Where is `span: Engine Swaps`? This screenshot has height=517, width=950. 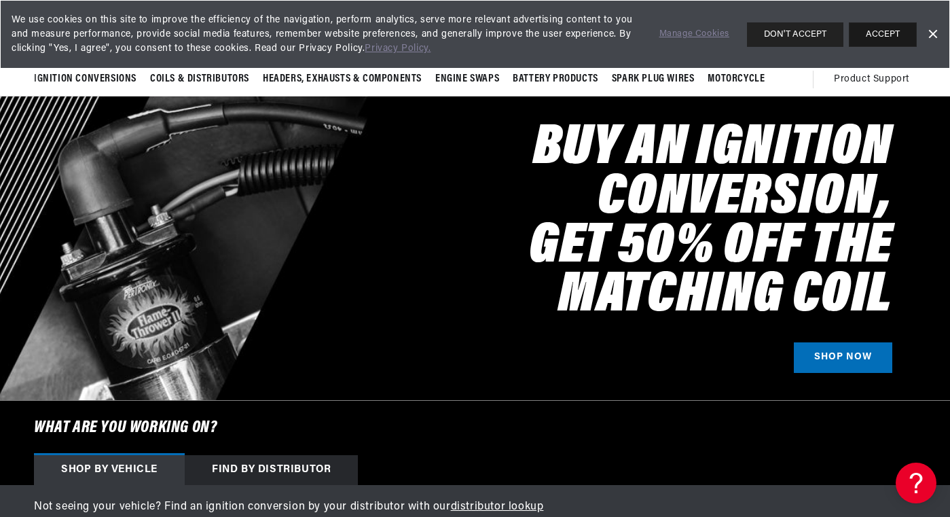
span: Engine Swaps is located at coordinates (467, 79).